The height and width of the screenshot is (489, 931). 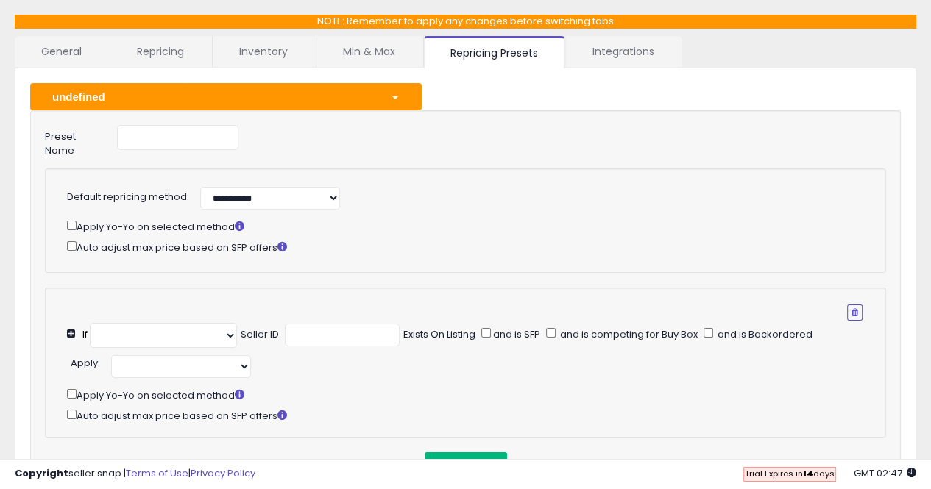 I want to click on button: Add Condition, so click(x=466, y=463).